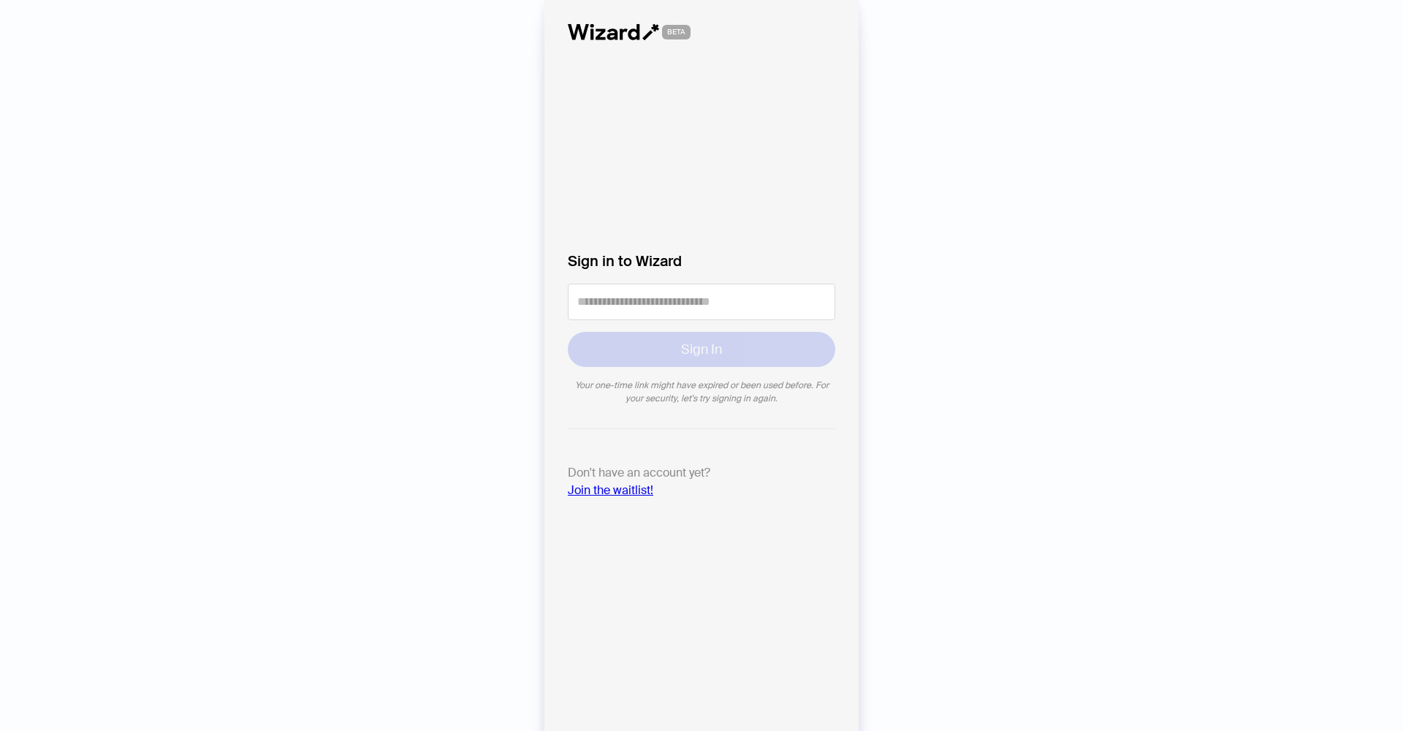 The width and height of the screenshot is (1403, 731). I want to click on div: Your one-time link might have expired or been used before. For your security, let's try signing i..., so click(702, 392).